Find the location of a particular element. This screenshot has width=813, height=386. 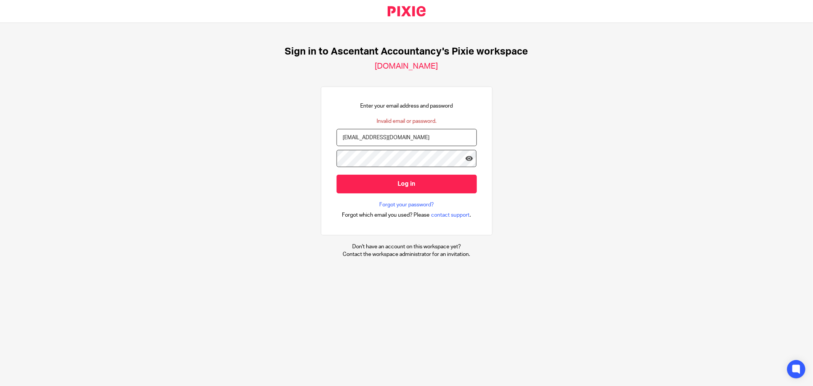

input: Log in is located at coordinates (407, 184).